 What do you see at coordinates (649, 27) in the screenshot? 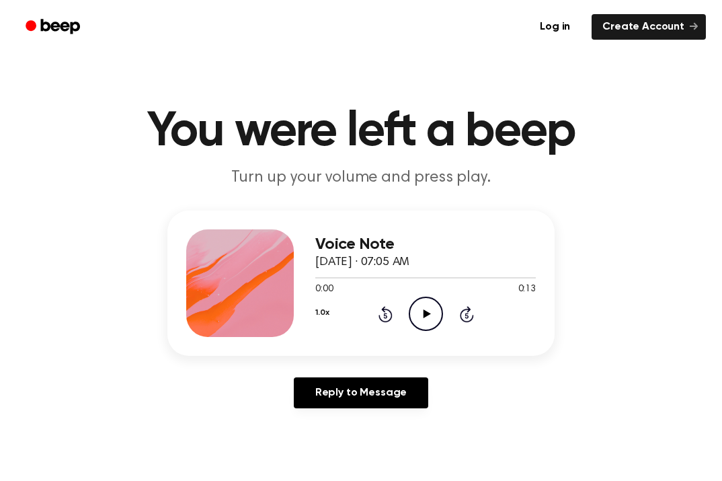
I see `a: Create Account` at bounding box center [649, 27].